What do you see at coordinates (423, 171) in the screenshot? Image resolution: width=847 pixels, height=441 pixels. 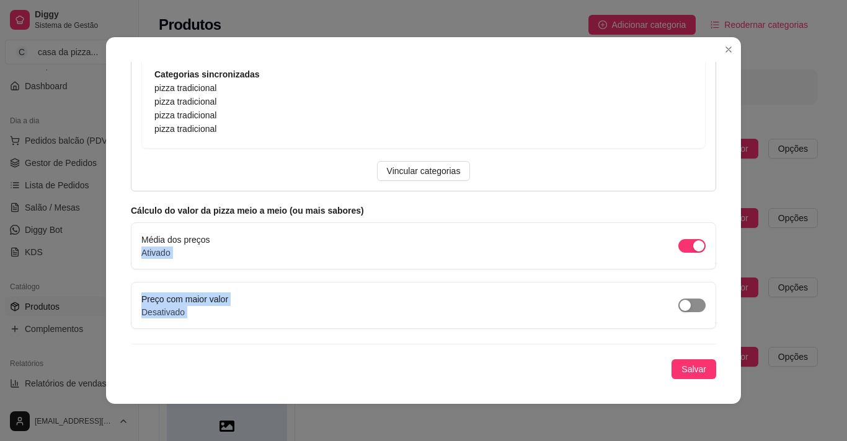 I see `button: Vincular categorias` at bounding box center [423, 171].